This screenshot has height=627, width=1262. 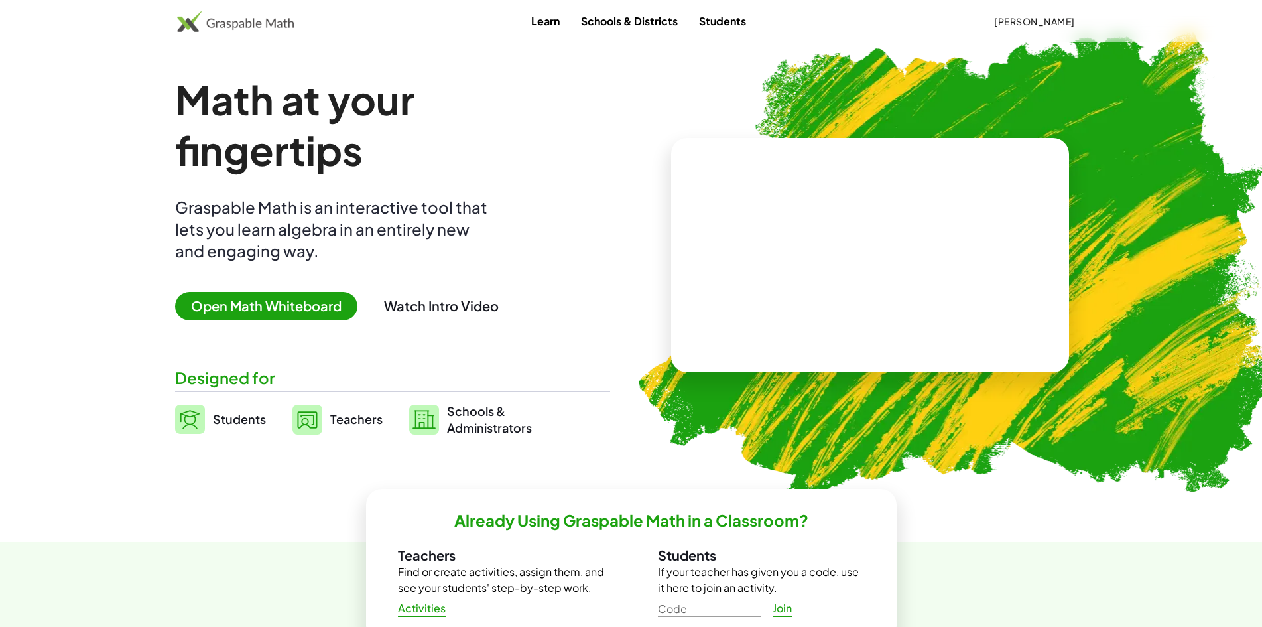 What do you see at coordinates (501, 555) in the screenshot?
I see `h3: Teachers` at bounding box center [501, 555].